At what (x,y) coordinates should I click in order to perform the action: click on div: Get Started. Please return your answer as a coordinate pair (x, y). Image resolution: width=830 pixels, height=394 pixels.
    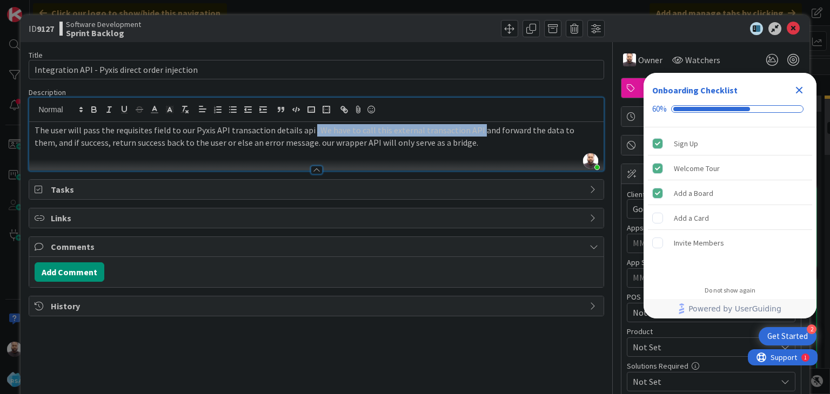
    Looking at the image, I should click on (787, 337).